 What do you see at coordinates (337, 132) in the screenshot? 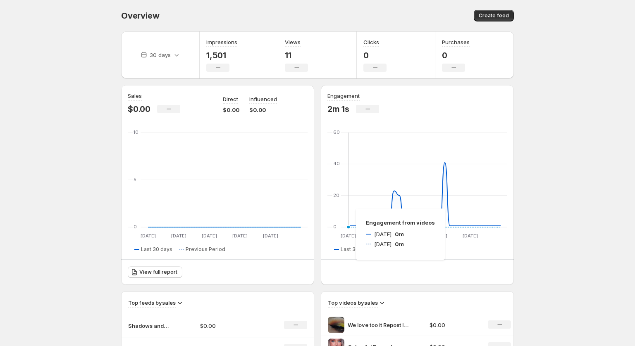
I see `text: 60` at bounding box center [337, 132].